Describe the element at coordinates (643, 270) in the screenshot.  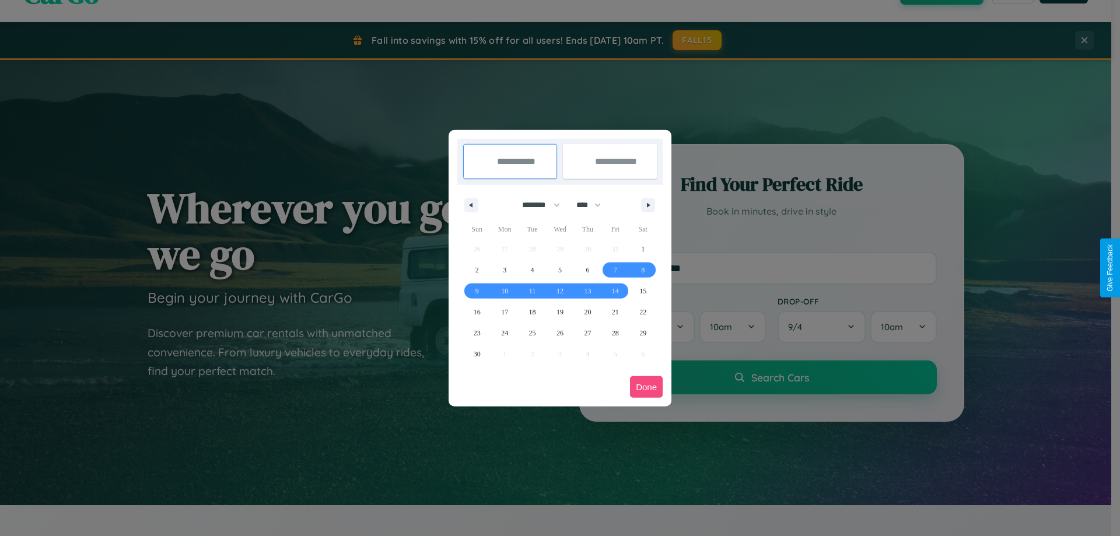
I see `span: 8` at that location.